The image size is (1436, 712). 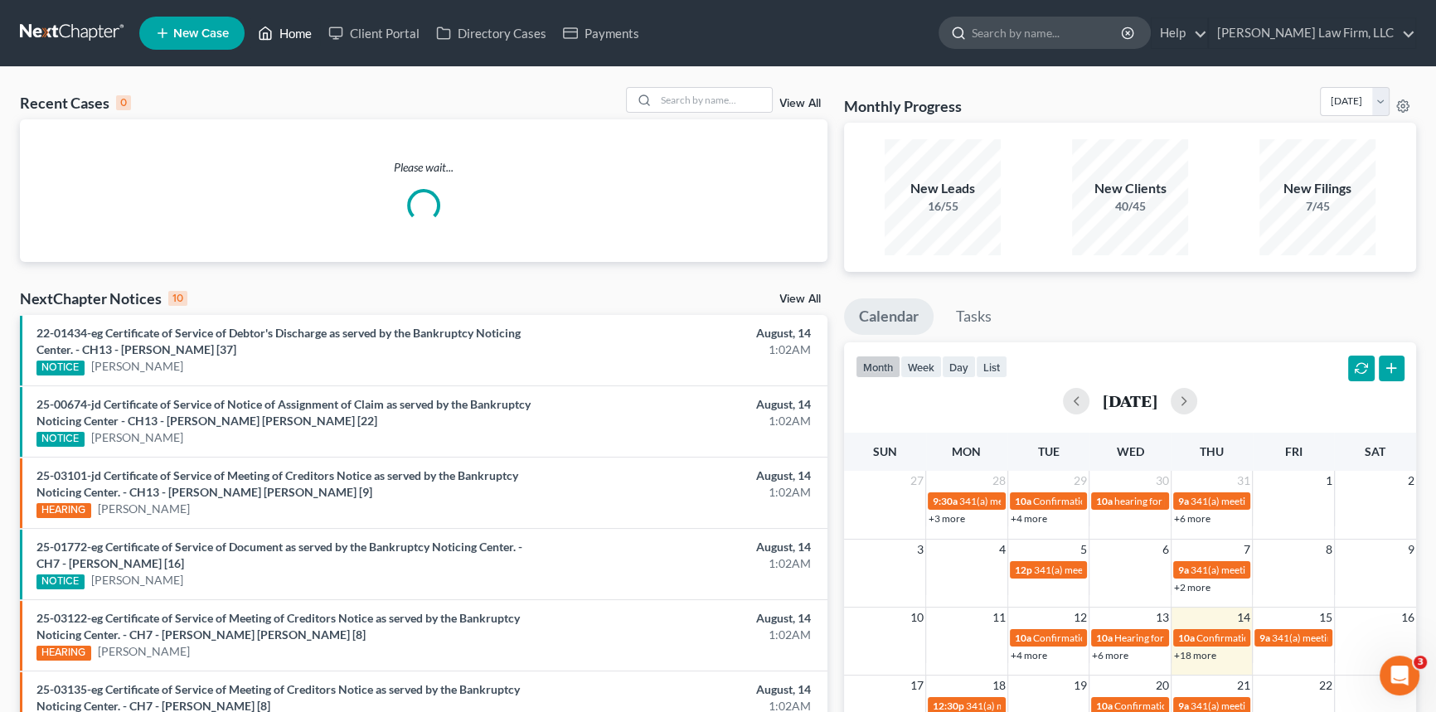 I want to click on span: 14, so click(x=1244, y=618).